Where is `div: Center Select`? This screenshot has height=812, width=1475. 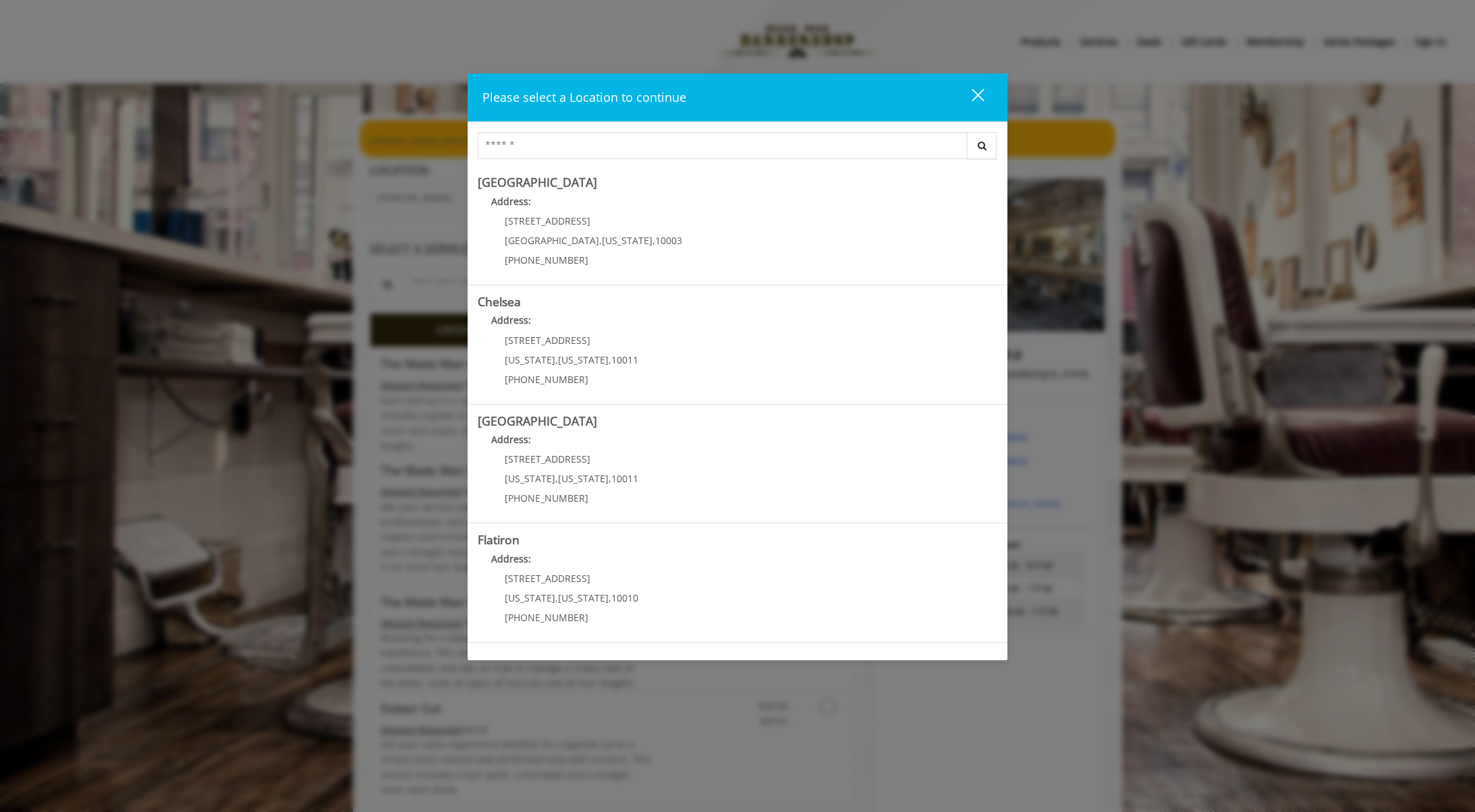 div: Center Select is located at coordinates (738, 150).